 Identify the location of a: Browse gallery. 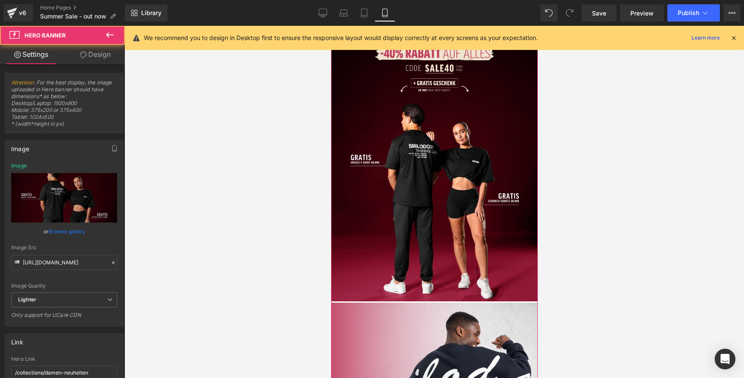
(67, 231).